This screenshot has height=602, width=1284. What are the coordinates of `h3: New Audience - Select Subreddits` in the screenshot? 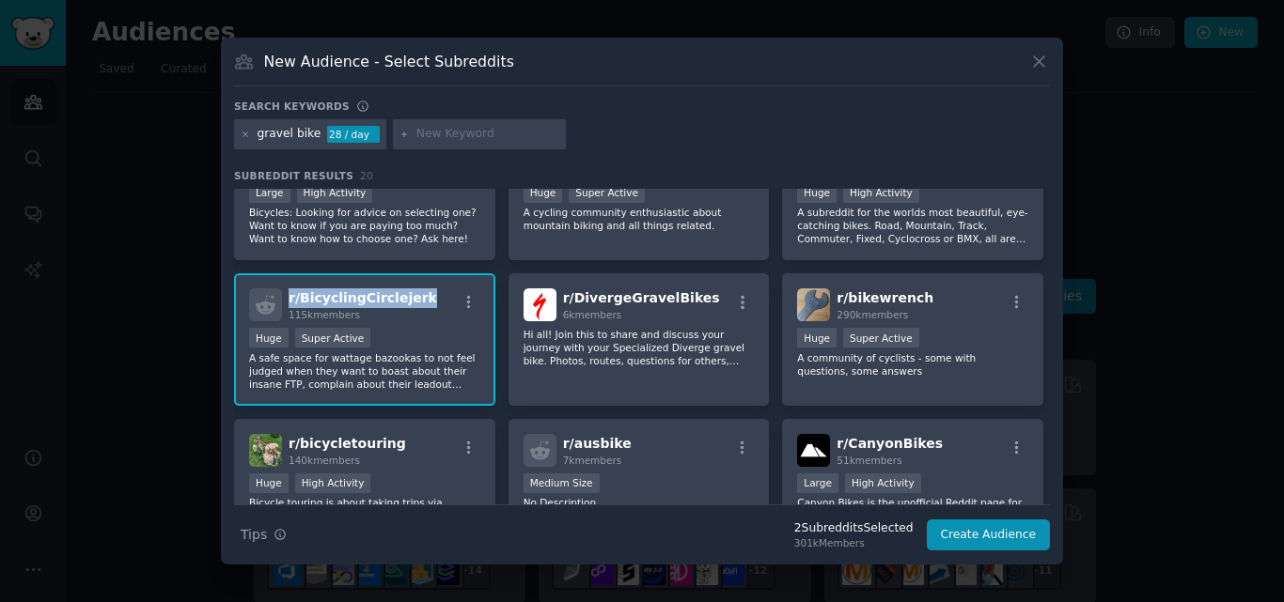 It's located at (389, 61).